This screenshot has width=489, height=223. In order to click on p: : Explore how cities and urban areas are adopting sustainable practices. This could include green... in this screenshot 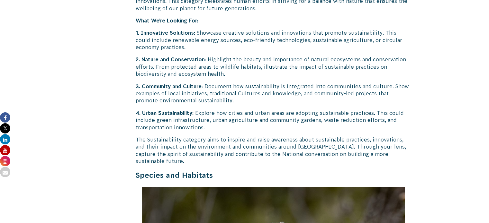, I will do `click(274, 120)`.